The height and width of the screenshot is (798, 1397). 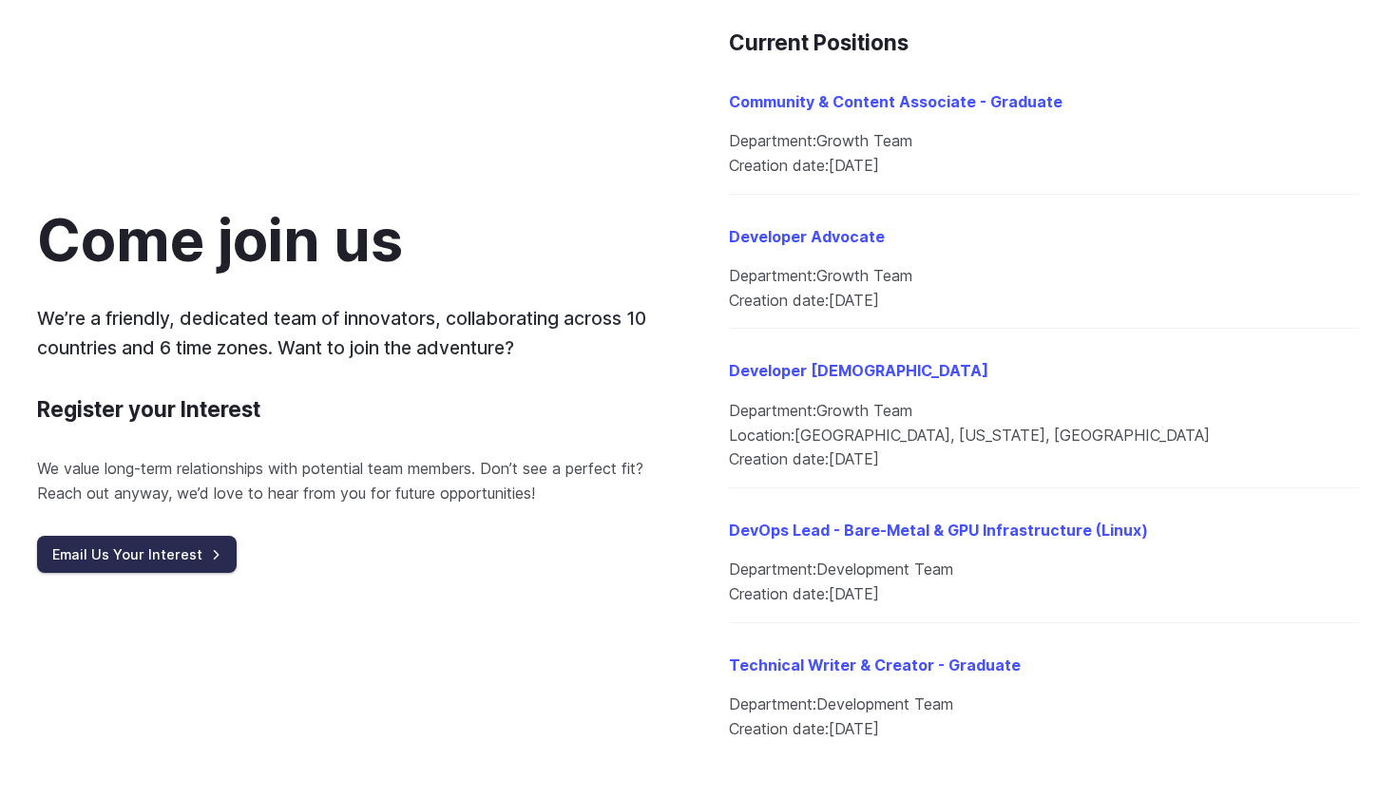 I want to click on a: Community & Content Associate - Graduate, so click(x=895, y=102).